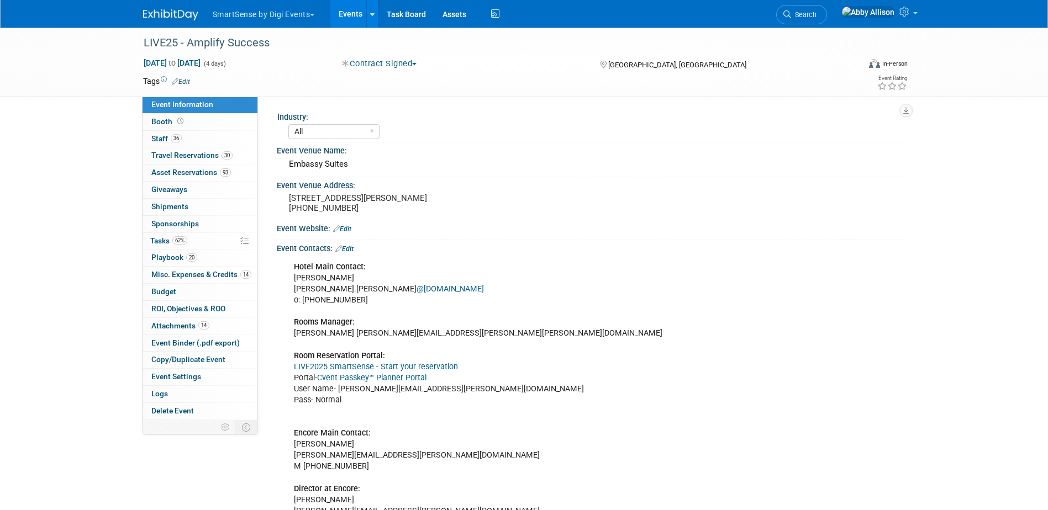 This screenshot has width=1048, height=510. Describe the element at coordinates (200, 156) in the screenshot. I see `a: Travel Reservations30` at that location.